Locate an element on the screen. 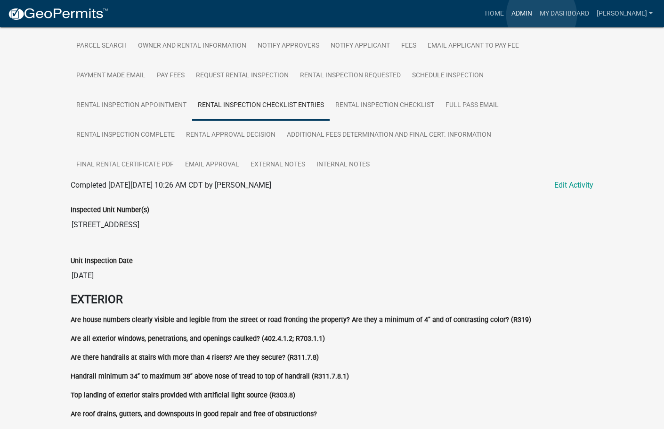 Image resolution: width=664 pixels, height=429 pixels. label: Inspected Unit Number(s) is located at coordinates (110, 210).